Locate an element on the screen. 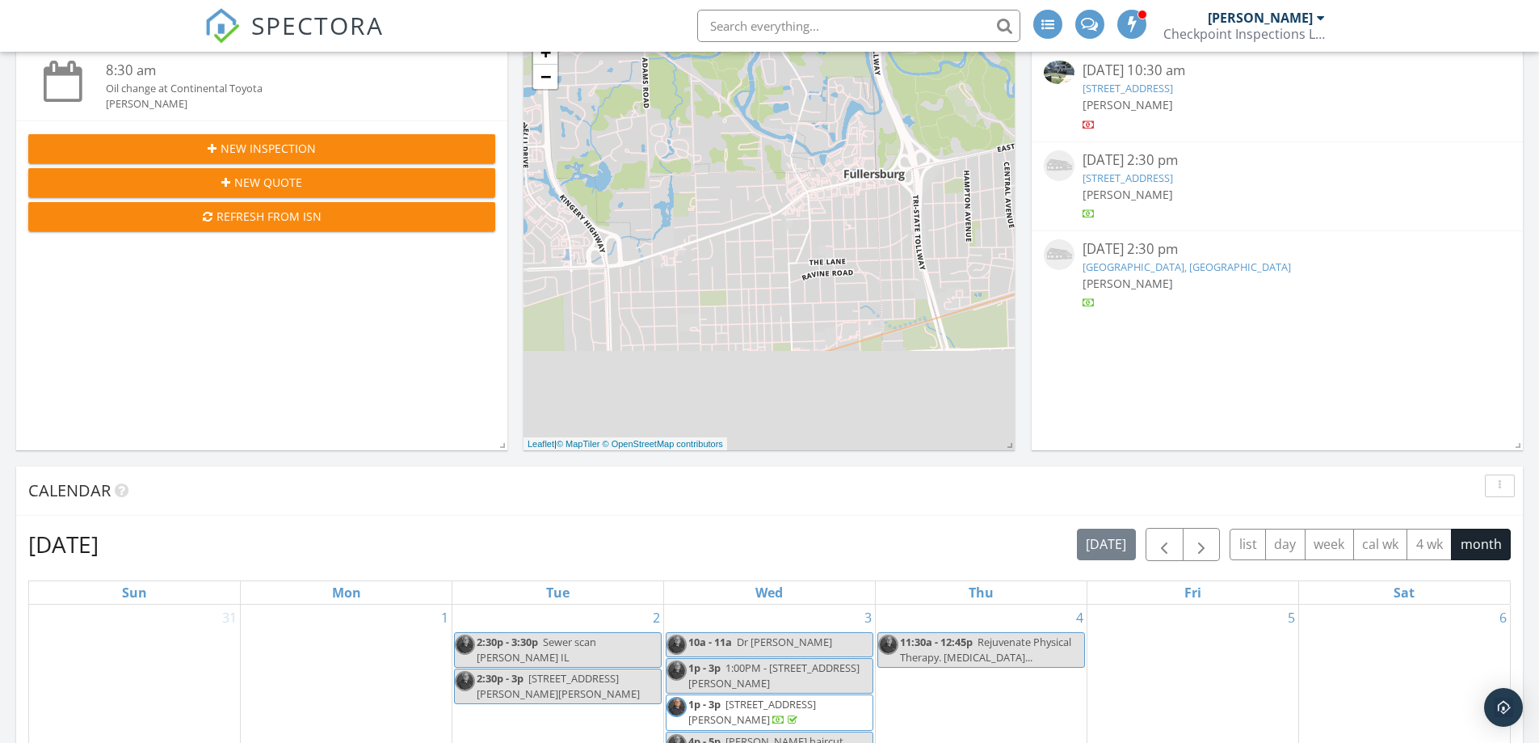  button: Previous month is located at coordinates (1164, 544).